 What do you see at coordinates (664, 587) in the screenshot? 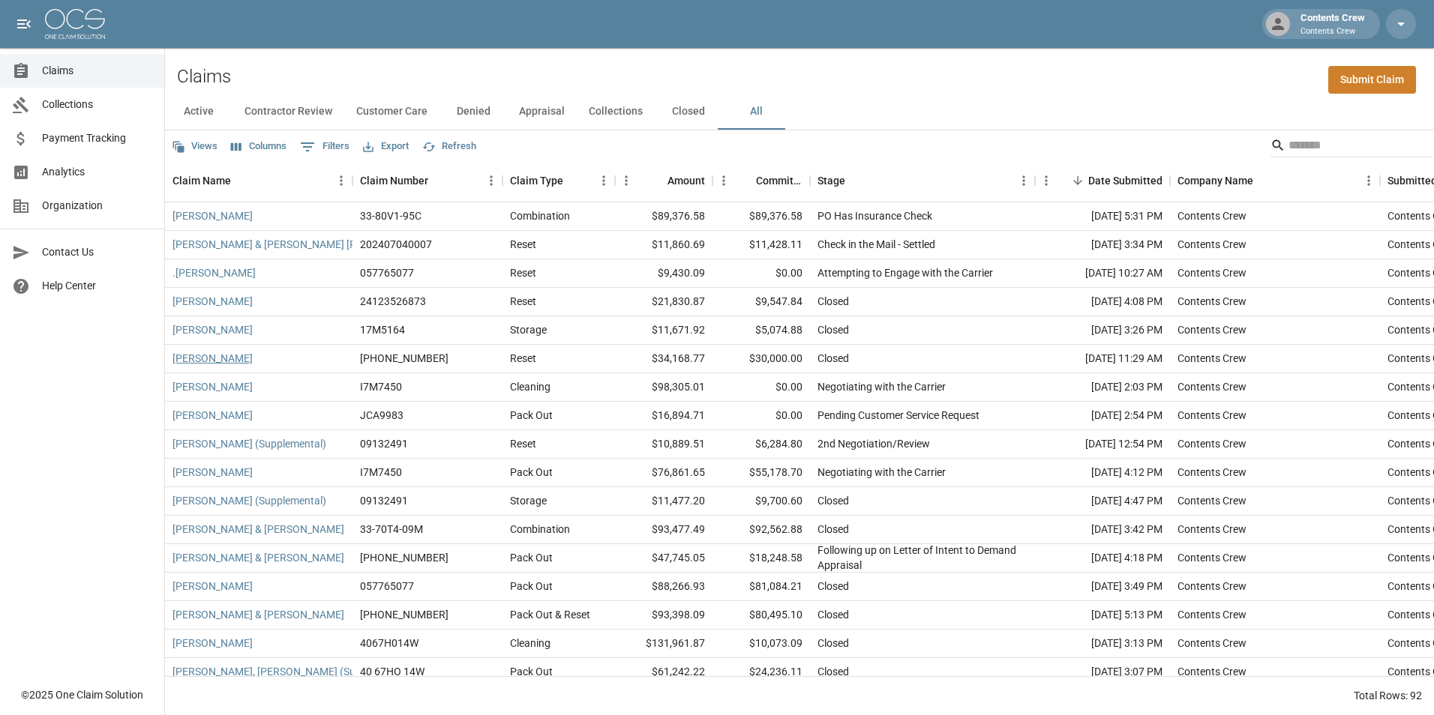
I see `div: $88,266.93` at bounding box center [664, 587].